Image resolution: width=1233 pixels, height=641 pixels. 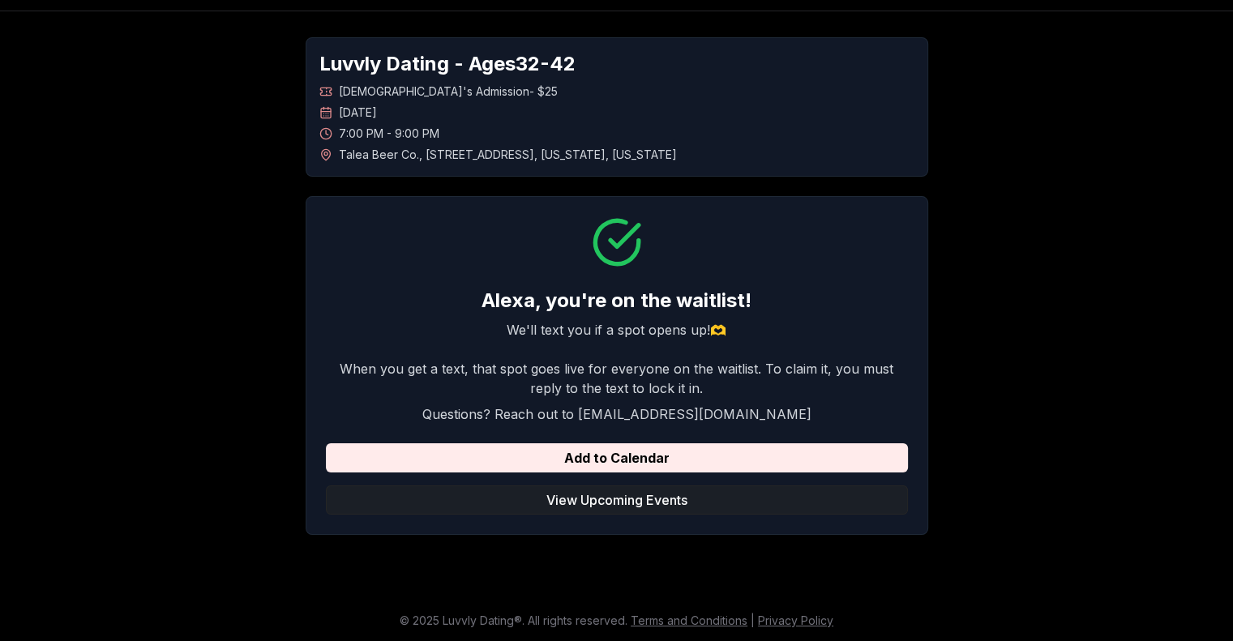 I want to click on button: Add to Calendar, so click(x=617, y=458).